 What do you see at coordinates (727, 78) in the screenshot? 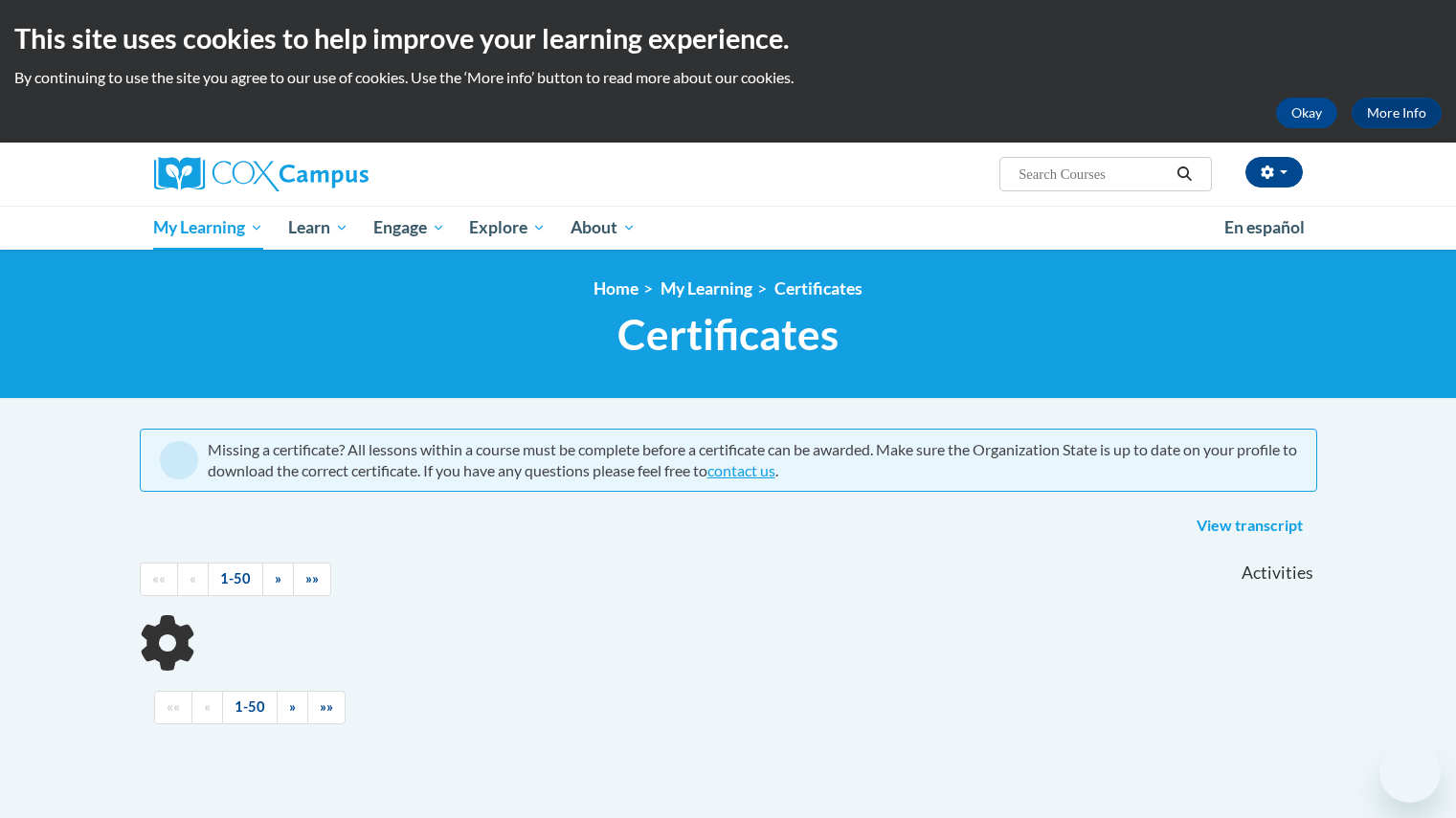
I see `p: By continuing to use the site you agree to our use of cookies. Use the ‘More info’ button to read...` at bounding box center [727, 78].